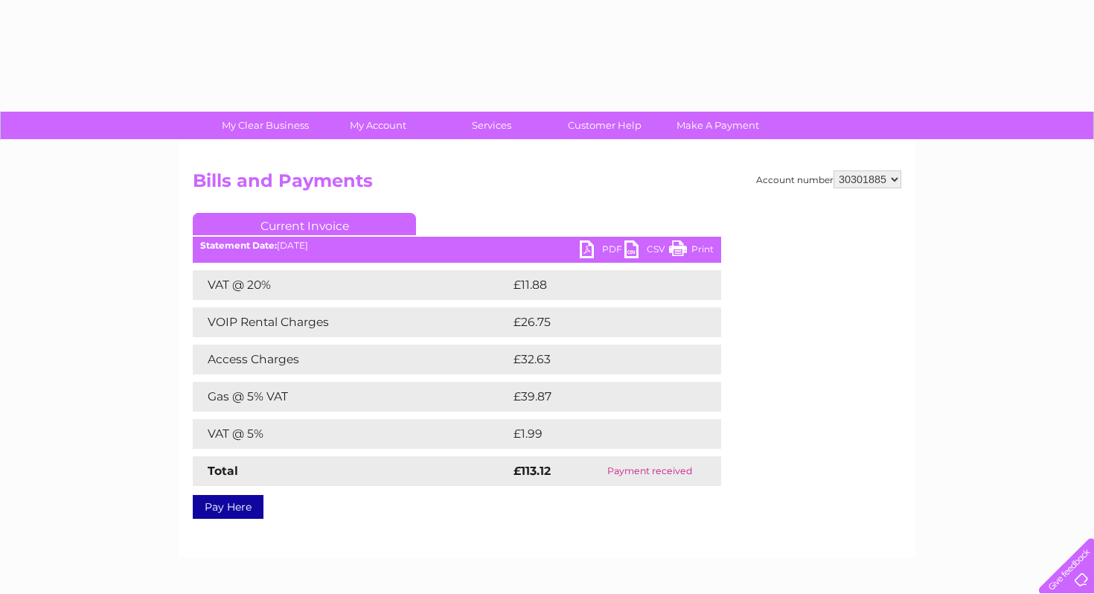 The image size is (1094, 594). What do you see at coordinates (351, 434) in the screenshot?
I see `td: VAT @ 5%` at bounding box center [351, 434].